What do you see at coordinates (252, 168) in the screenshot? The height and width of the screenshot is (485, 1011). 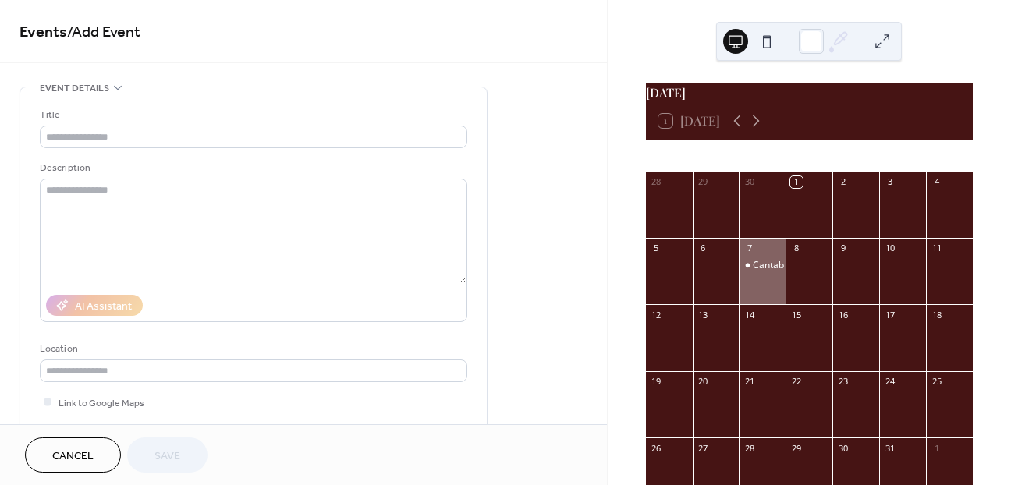 I see `div: Description` at bounding box center [252, 168].